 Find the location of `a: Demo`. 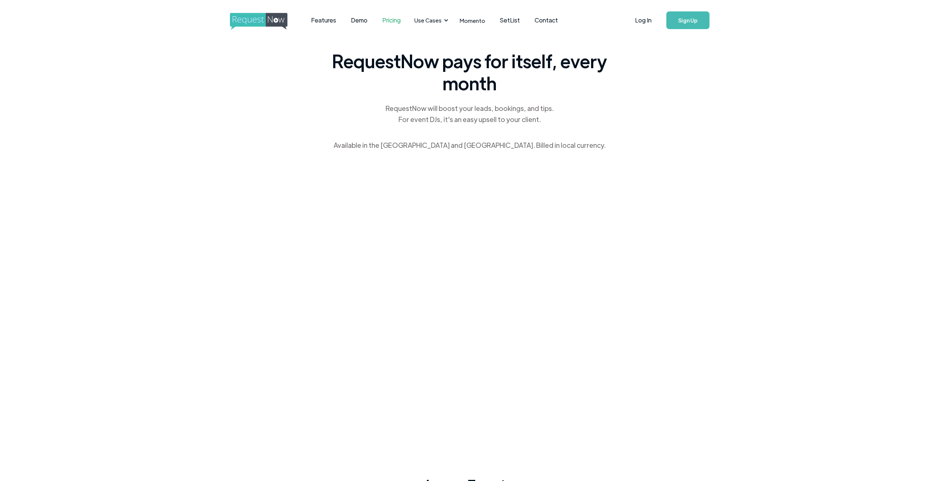

a: Demo is located at coordinates (359, 20).